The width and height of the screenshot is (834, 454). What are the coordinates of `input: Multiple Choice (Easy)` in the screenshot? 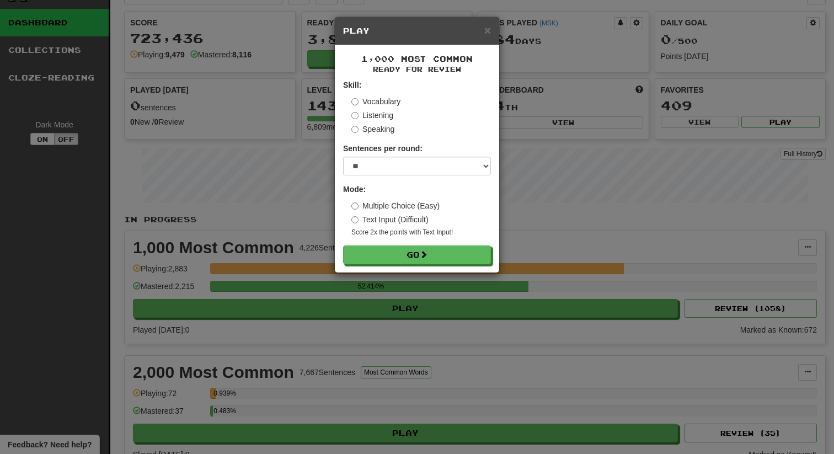 It's located at (355, 206).